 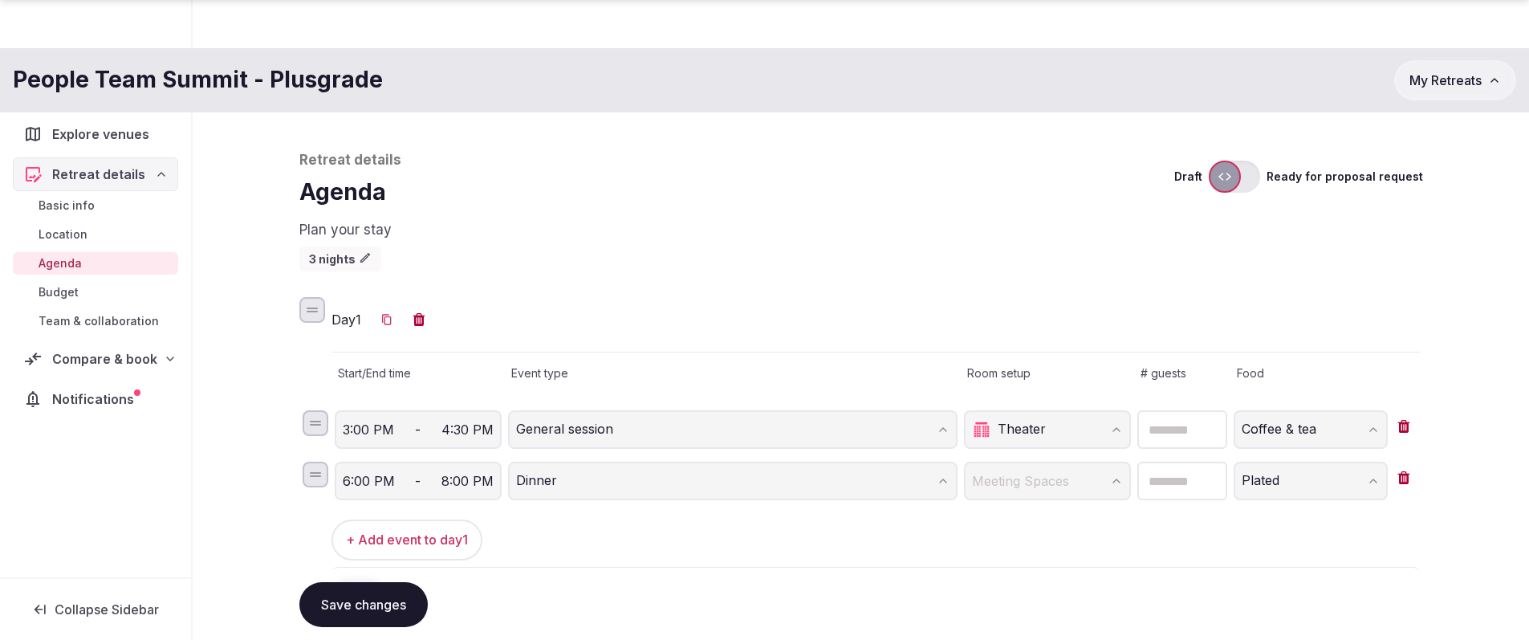 What do you see at coordinates (730, 192) in the screenshot?
I see `h1: Agenda` at bounding box center [730, 192].